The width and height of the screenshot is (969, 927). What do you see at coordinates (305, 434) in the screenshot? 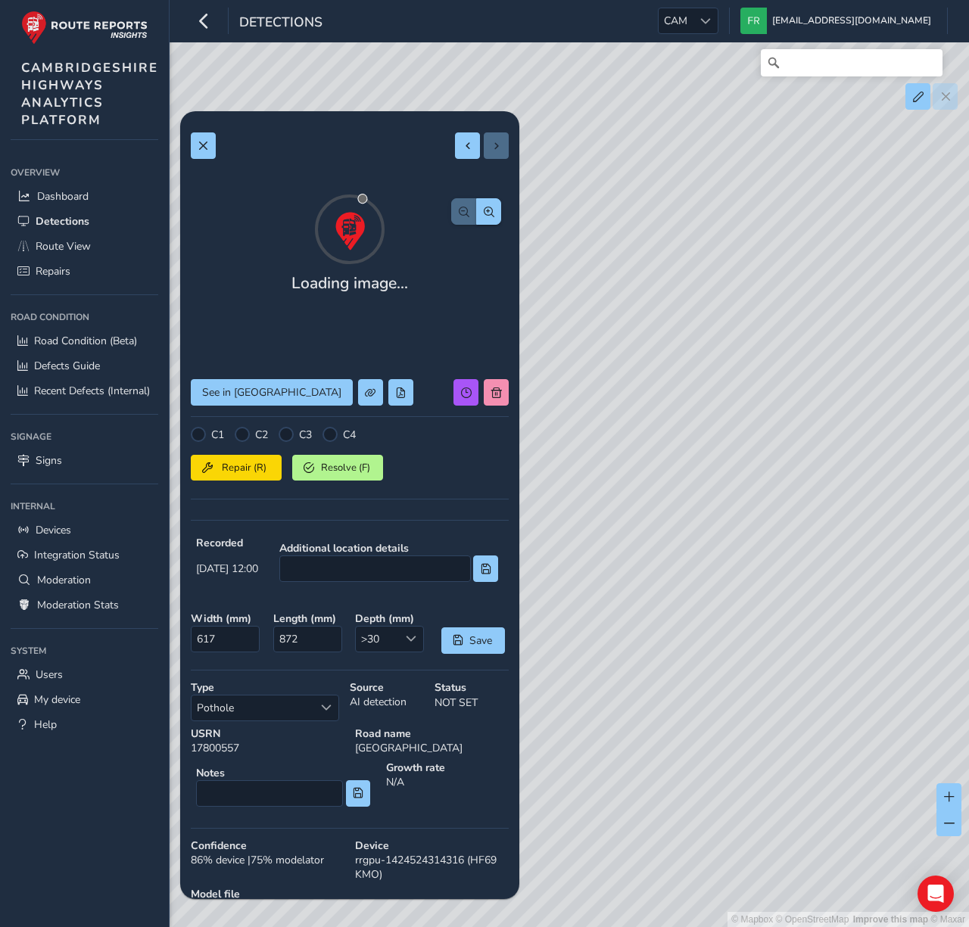
I see `label: C3` at bounding box center [305, 434].